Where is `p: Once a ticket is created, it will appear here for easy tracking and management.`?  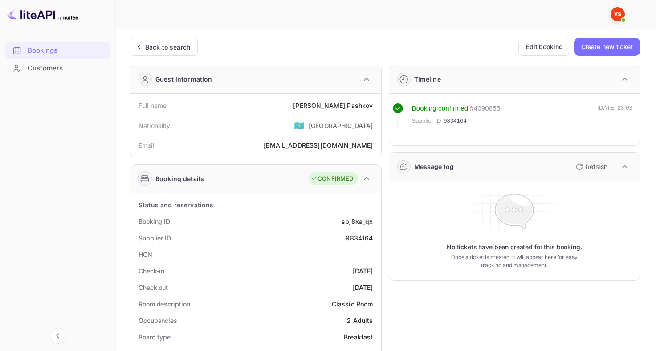 p: Once a ticket is created, it will appear here for easy tracking and management. is located at coordinates (514, 261).